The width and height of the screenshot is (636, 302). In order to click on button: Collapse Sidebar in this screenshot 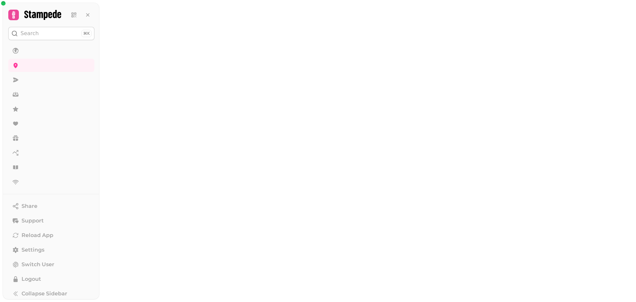, I will do `click(51, 293)`.